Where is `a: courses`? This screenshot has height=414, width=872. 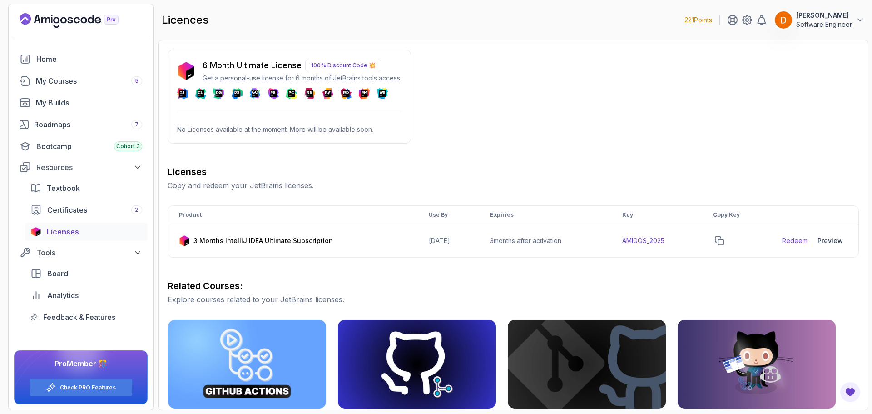
a: courses is located at coordinates (81, 81).